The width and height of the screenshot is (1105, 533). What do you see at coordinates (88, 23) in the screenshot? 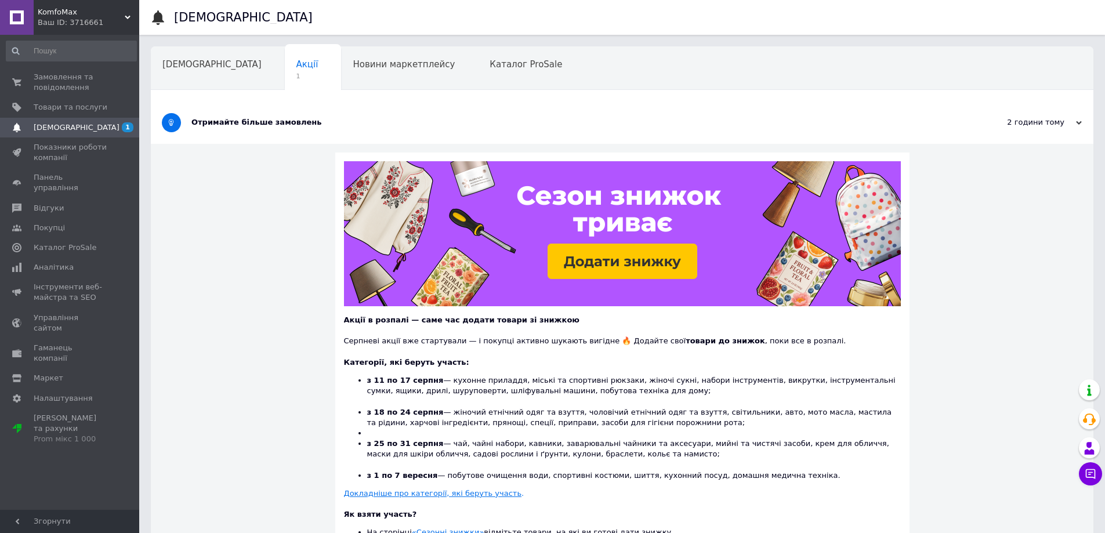
I see `div: Ваш ID: 3716661` at bounding box center [88, 23].